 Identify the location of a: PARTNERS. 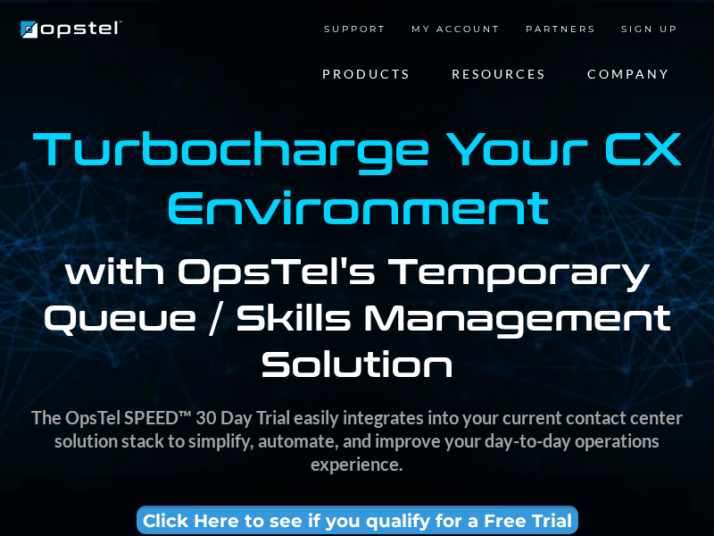
(561, 29).